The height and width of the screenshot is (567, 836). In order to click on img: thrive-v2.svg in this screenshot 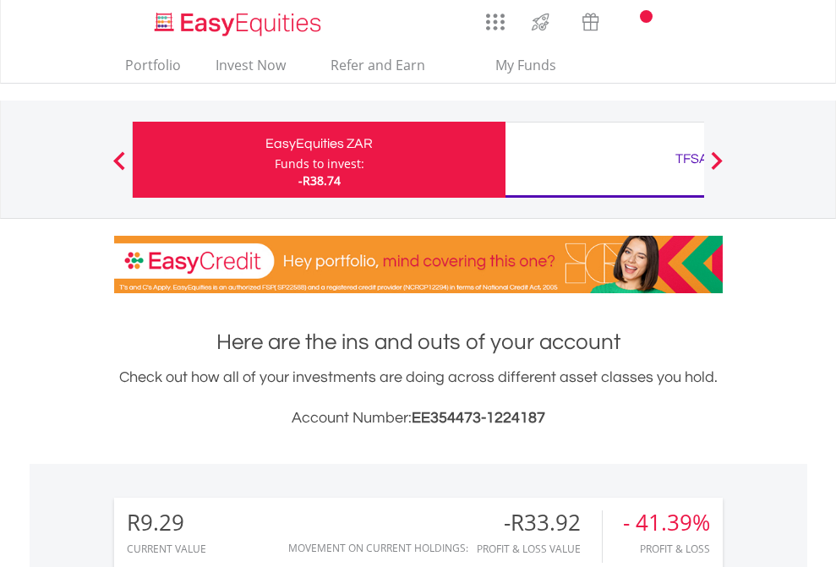, I will do `click(540, 22)`.